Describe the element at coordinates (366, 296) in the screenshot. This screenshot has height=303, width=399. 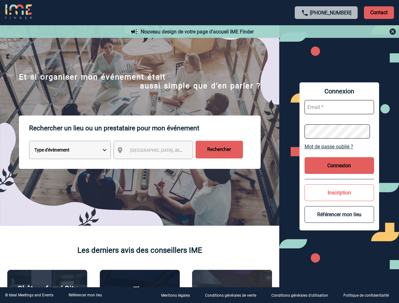
I see `p: Politique de confidentialité` at that location.